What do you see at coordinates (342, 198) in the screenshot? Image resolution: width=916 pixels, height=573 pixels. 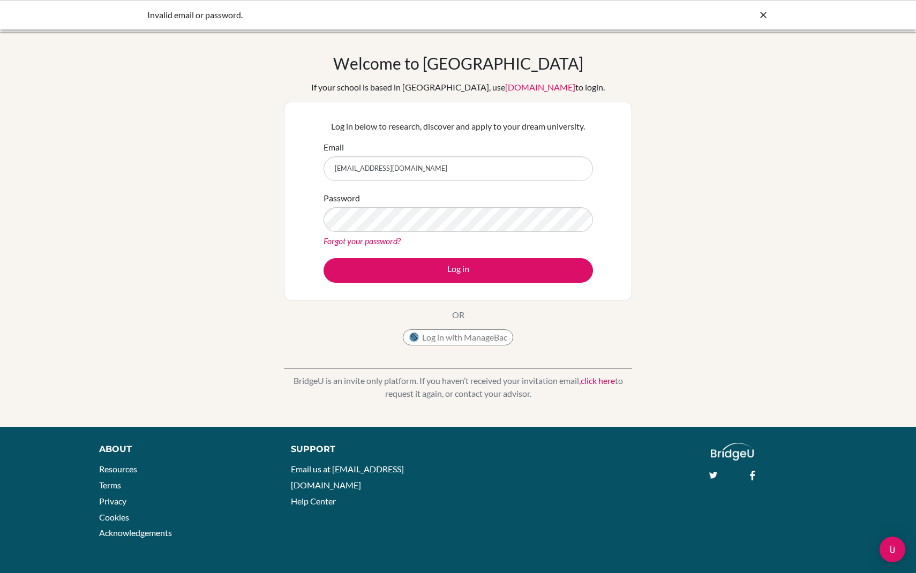 I see `label: Password` at bounding box center [342, 198].